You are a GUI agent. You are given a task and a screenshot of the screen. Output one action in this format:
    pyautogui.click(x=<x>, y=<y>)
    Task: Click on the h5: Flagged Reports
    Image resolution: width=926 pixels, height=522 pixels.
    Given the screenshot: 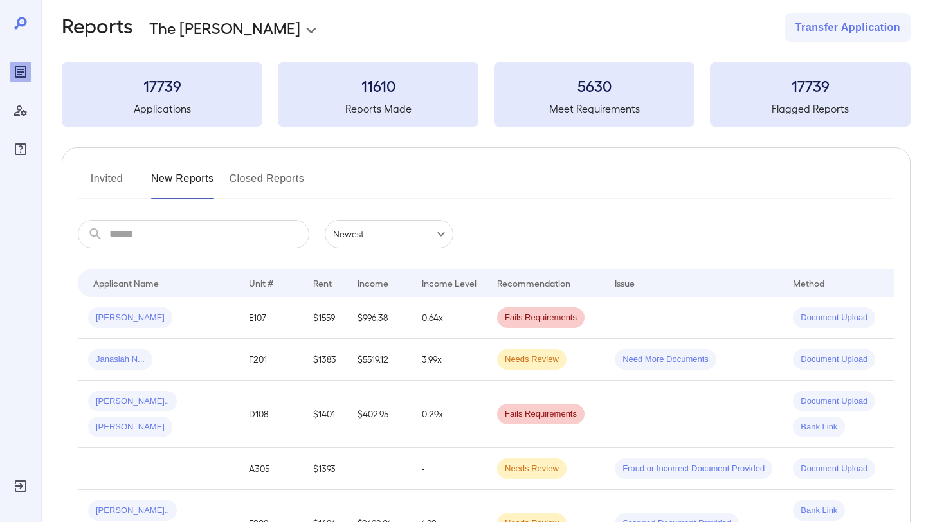 What is the action you would take?
    pyautogui.click(x=810, y=109)
    